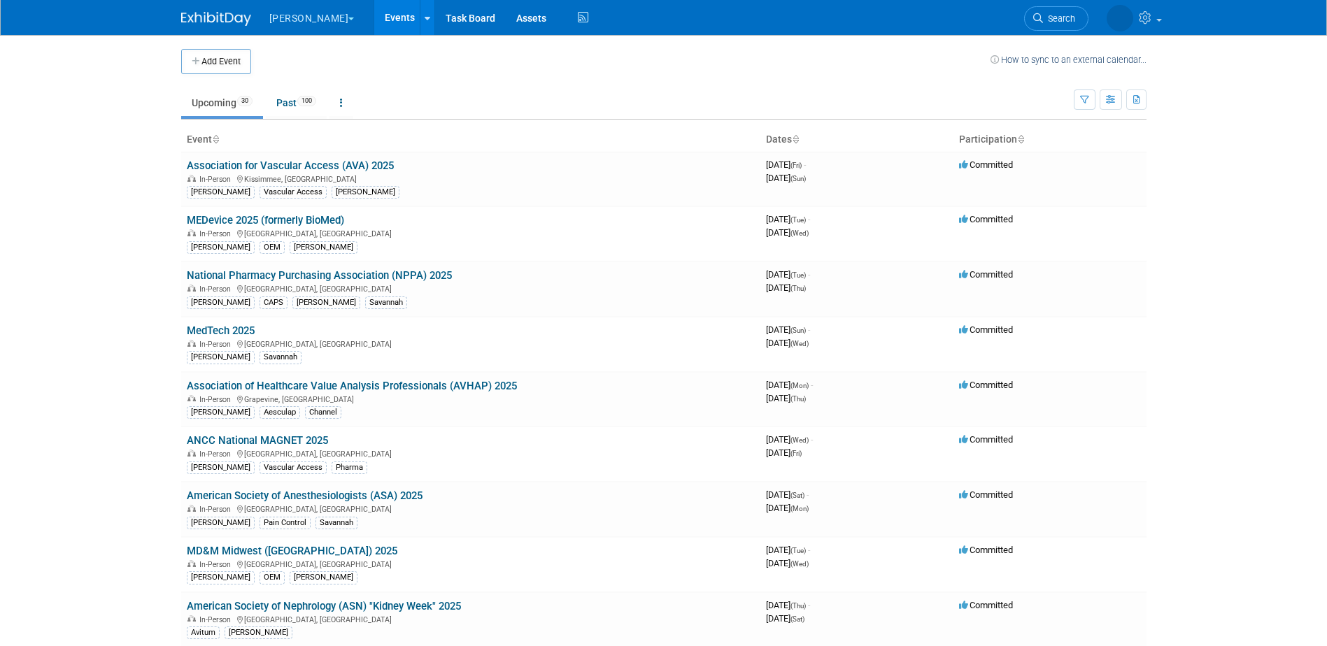 Image resolution: width=1327 pixels, height=646 pixels. I want to click on img: ExhibitDay, so click(216, 19).